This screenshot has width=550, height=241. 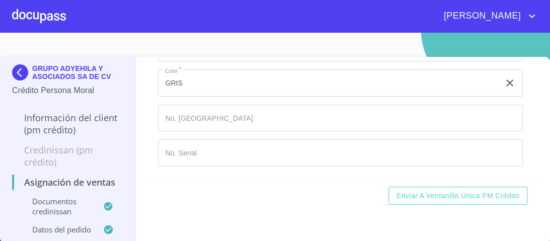 I want to click on span: Enviar a Ventanilla única PM crédito, so click(x=458, y=196).